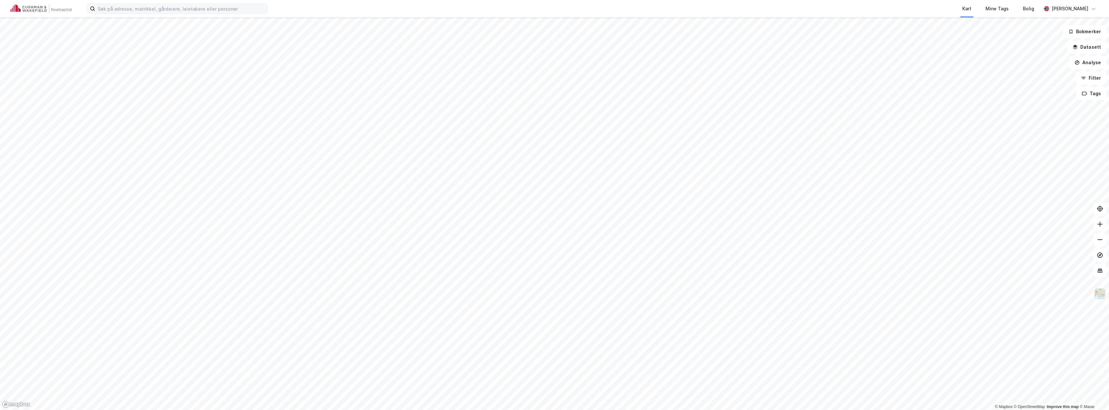  What do you see at coordinates (41, 9) in the screenshot?
I see `img: cushman-wakefield-realkapital-logo.202ea83816669bd177139c58696a8fa1.svg` at bounding box center [41, 9].